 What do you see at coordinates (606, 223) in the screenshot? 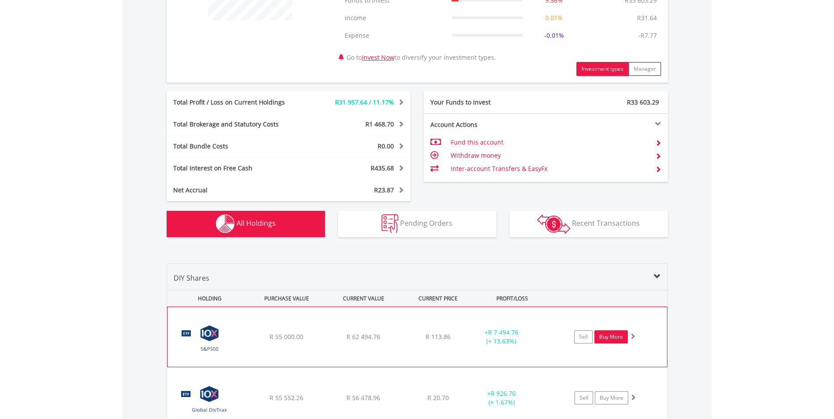
I see `span: Recent Transactions` at bounding box center [606, 223].